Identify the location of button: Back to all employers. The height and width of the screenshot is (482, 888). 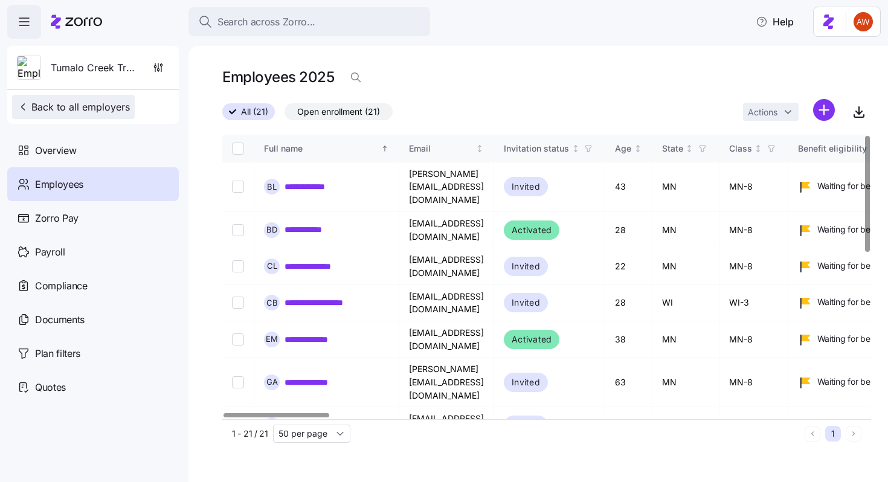
(73, 107).